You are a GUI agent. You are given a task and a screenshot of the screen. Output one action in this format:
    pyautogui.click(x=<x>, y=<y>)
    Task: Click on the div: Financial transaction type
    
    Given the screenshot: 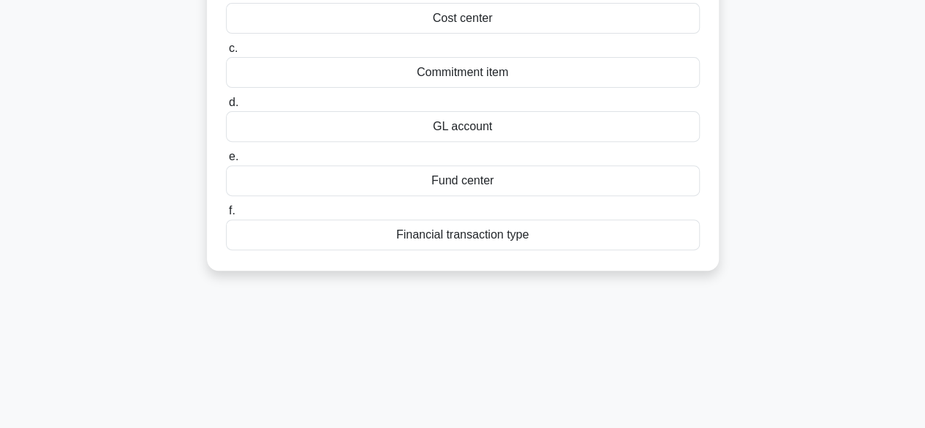 What is the action you would take?
    pyautogui.click(x=463, y=235)
    